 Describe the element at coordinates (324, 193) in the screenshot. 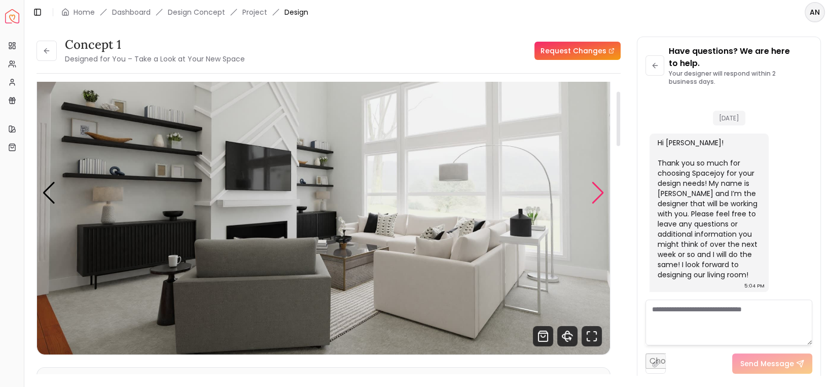

I see `div: 4 / 4` at that location.